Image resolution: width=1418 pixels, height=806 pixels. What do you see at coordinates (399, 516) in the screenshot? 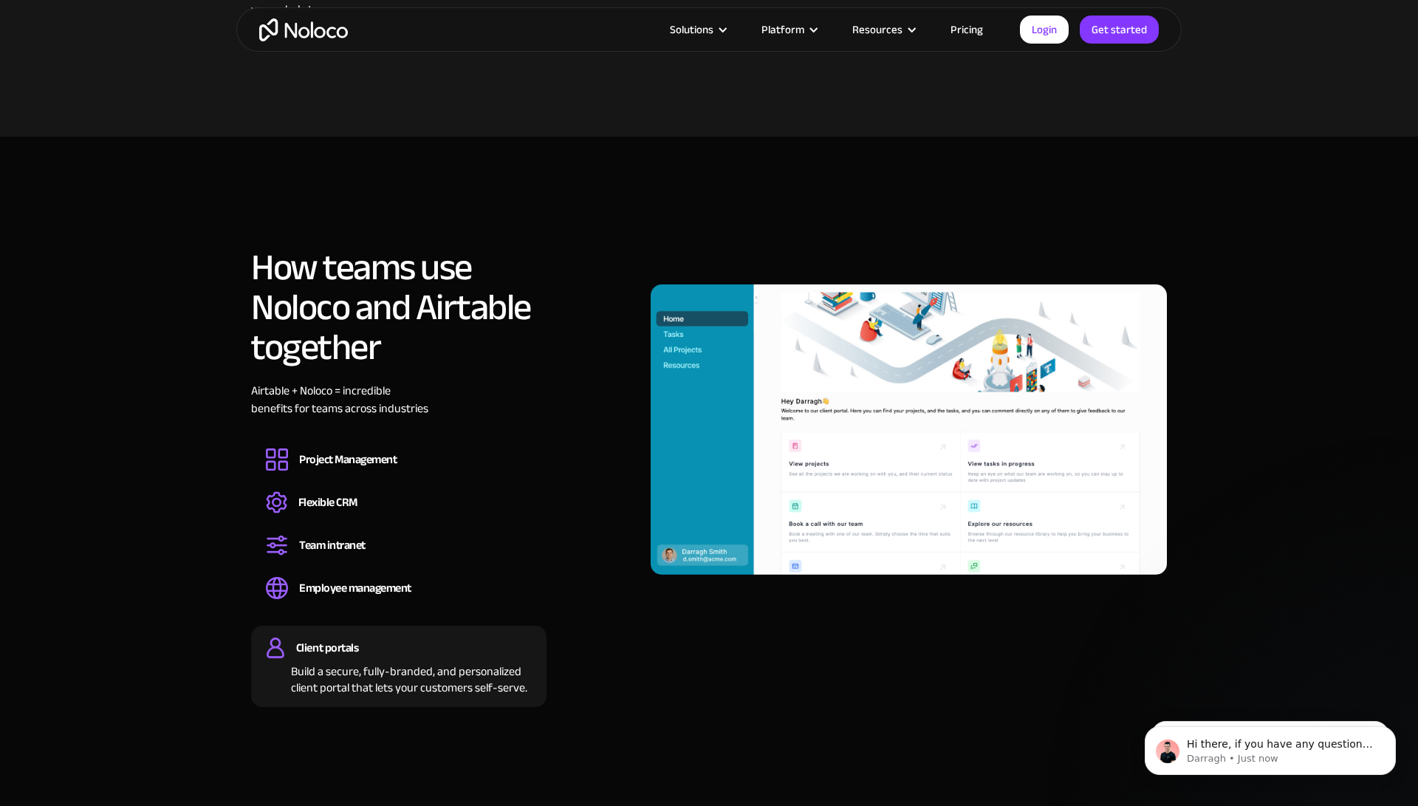
I see `div: Create a custom CRM that you can adapt to your business’s needs, centralize your workflows, and m...` at bounding box center [399, 516].